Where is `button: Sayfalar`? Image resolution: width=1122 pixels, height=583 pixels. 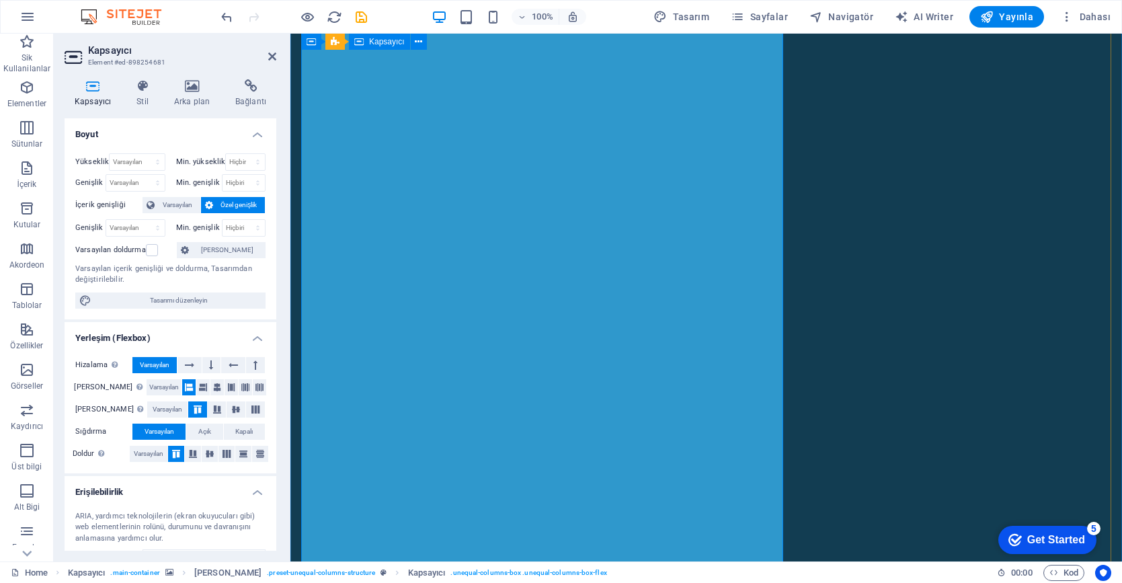 button: Sayfalar is located at coordinates (759, 17).